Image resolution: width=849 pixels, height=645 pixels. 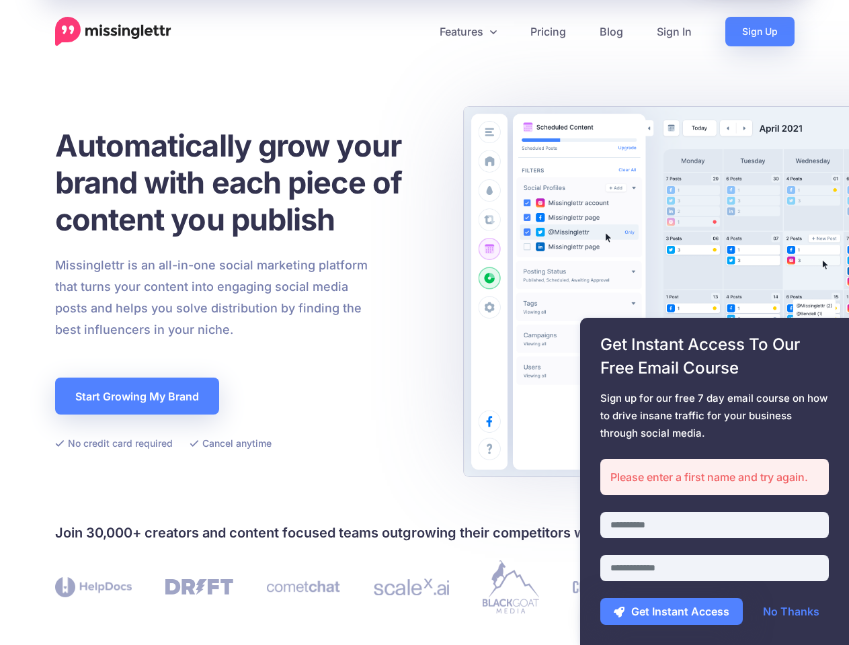 What do you see at coordinates (137, 396) in the screenshot?
I see `a: Start Growing My Brand` at bounding box center [137, 396].